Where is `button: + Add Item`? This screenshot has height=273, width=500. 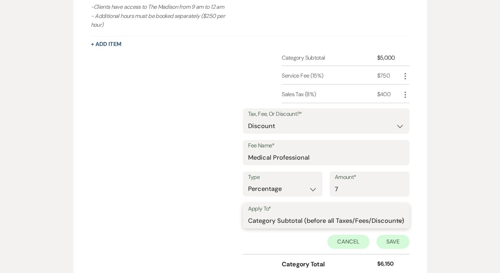 button: + Add Item is located at coordinates (106, 44).